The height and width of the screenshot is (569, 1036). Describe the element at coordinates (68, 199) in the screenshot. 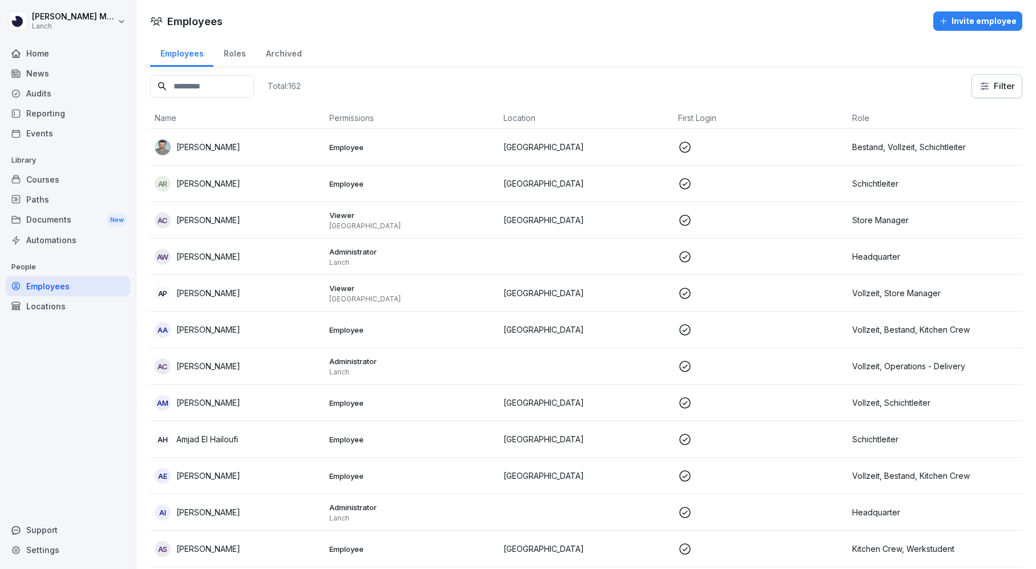

I see `a: Paths` at that location.